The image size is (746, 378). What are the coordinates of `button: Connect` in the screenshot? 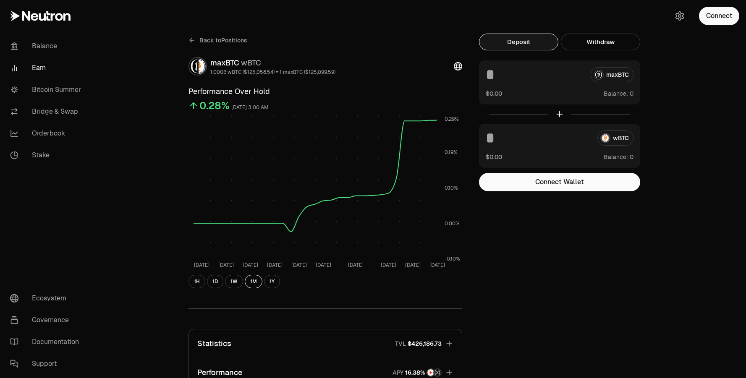 It's located at (720, 16).